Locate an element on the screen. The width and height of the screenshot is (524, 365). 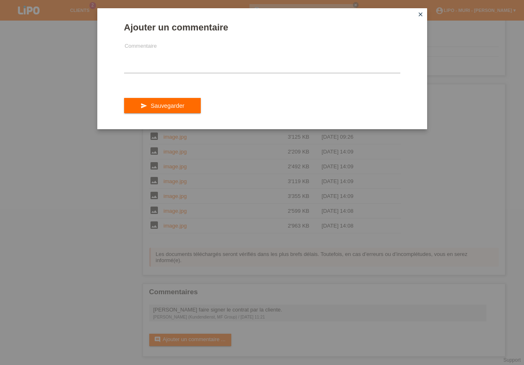
h1: Ajouter un commentaire is located at coordinates (262, 27).